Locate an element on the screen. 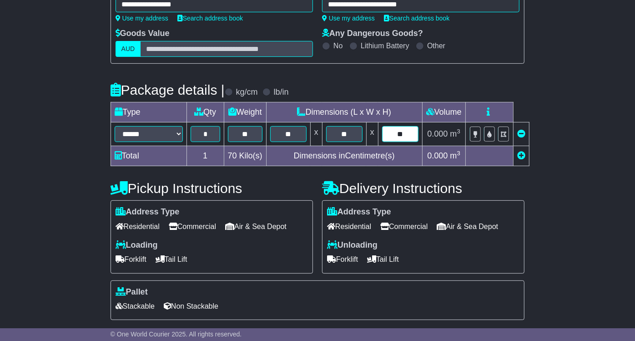 The height and width of the screenshot is (341, 635). span: Stackable is located at coordinates (135, 306).